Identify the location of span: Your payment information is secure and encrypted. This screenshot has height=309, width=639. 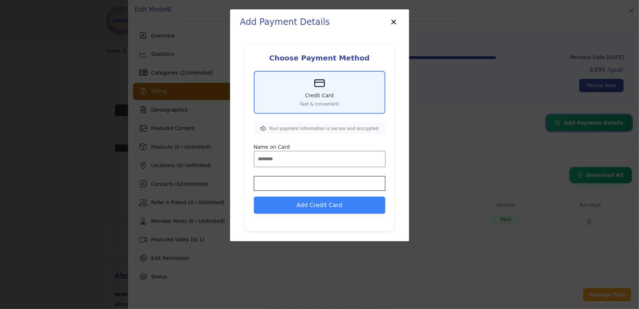
(324, 128).